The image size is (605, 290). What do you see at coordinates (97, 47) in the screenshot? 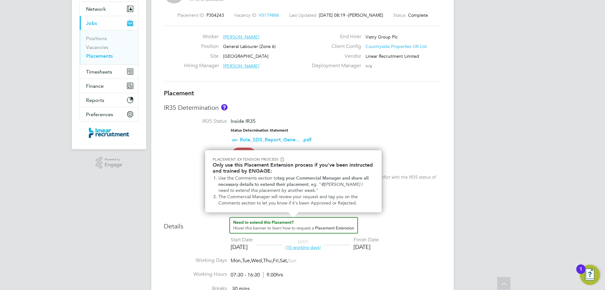
I see `a: Vacancies` at bounding box center [97, 47].